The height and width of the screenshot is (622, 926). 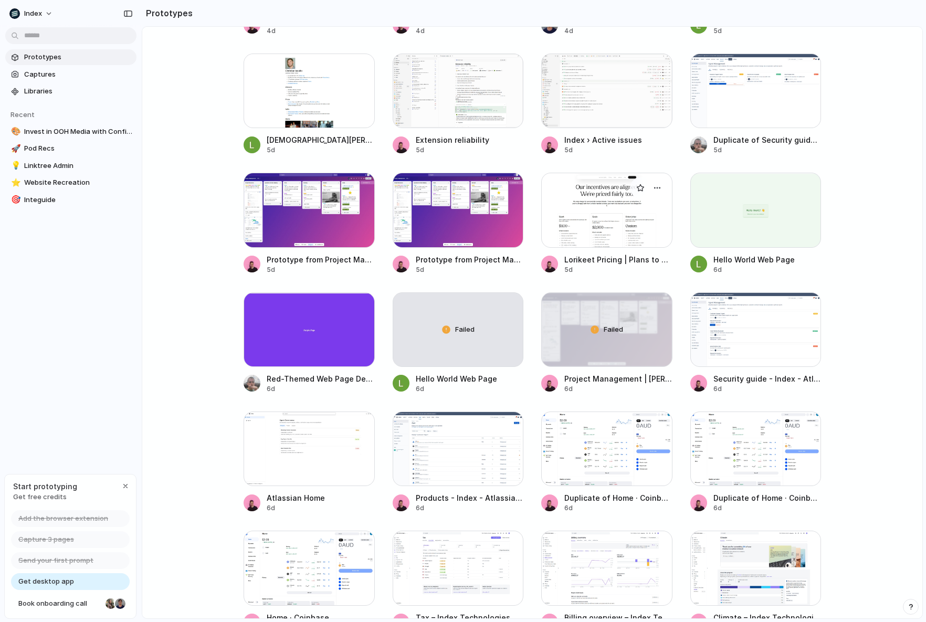 What do you see at coordinates (78, 200) in the screenshot?
I see `span: Integuide` at bounding box center [78, 200].